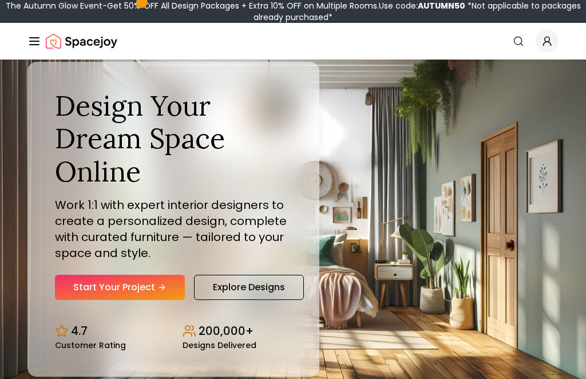  I want to click on small: Designs Delivered, so click(219, 345).